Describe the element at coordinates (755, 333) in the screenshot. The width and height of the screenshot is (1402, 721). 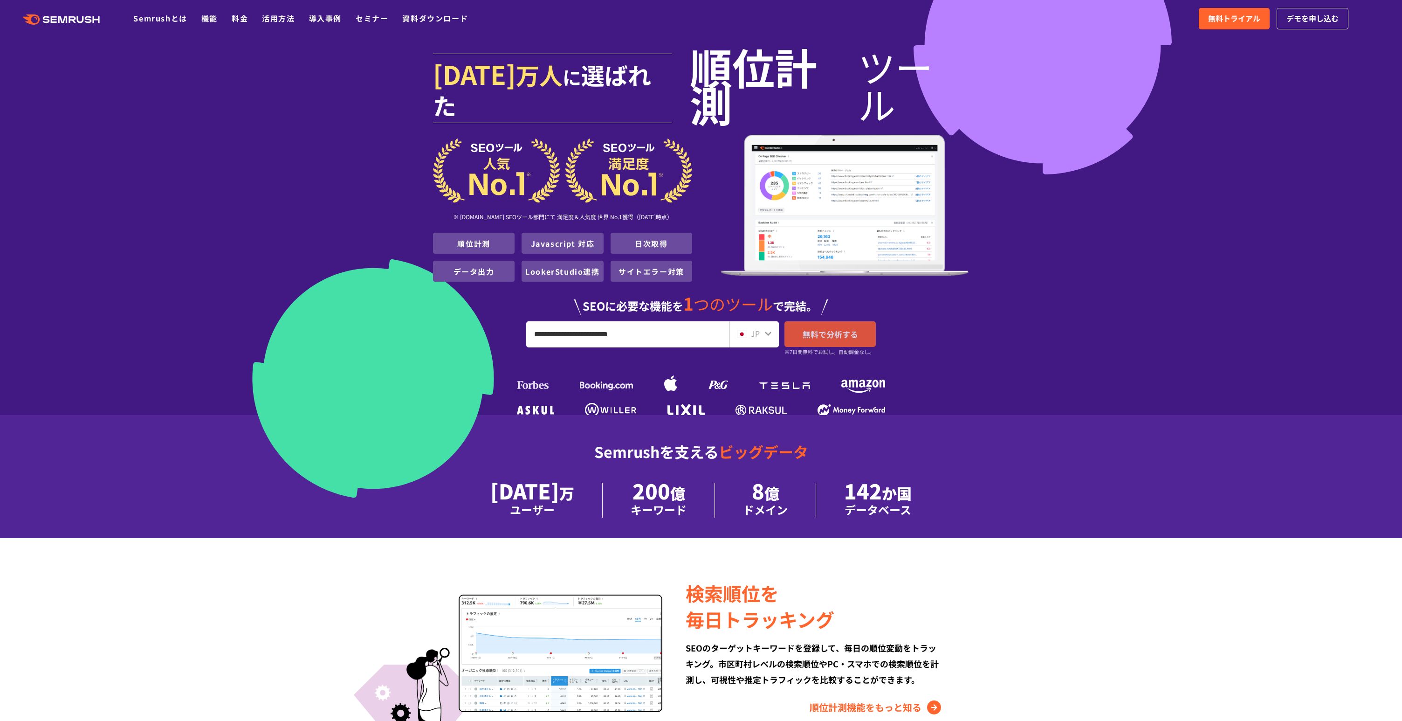
I see `span: JP` at that location.